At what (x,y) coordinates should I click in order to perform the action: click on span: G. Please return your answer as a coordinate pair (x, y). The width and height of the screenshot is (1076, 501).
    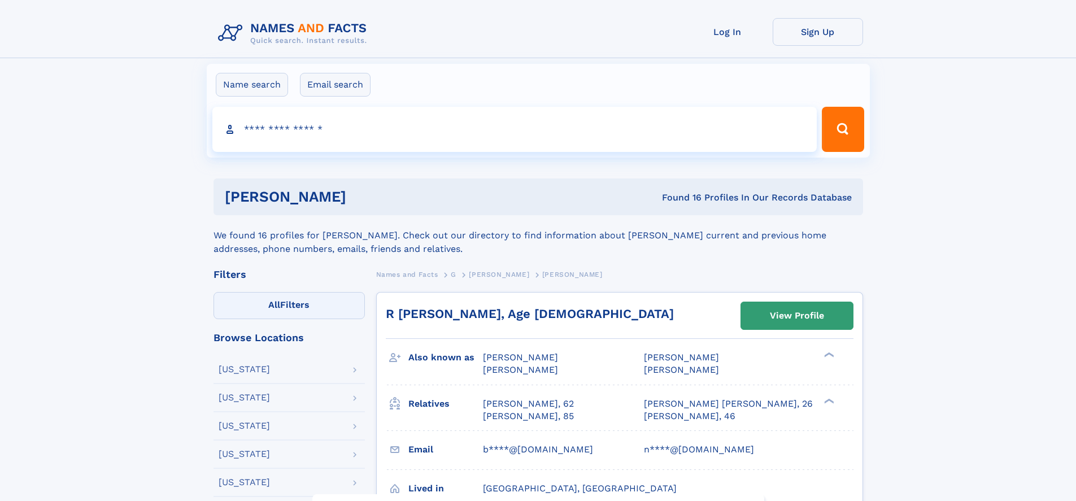
    Looking at the image, I should click on (454, 275).